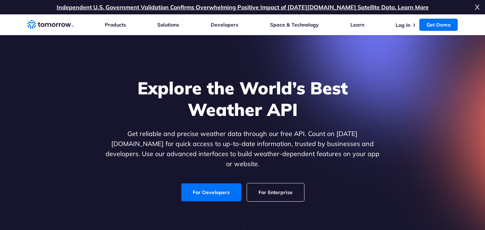 This screenshot has height=230, width=485. What do you see at coordinates (243, 99) in the screenshot?
I see `h1: Explore the World’s Best Weather API` at bounding box center [243, 99].